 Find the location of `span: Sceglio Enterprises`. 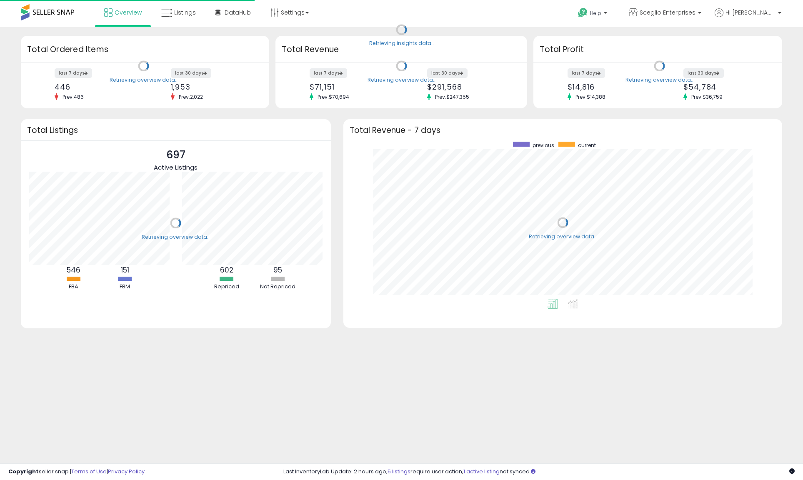

span: Sceglio Enterprises is located at coordinates (668, 13).